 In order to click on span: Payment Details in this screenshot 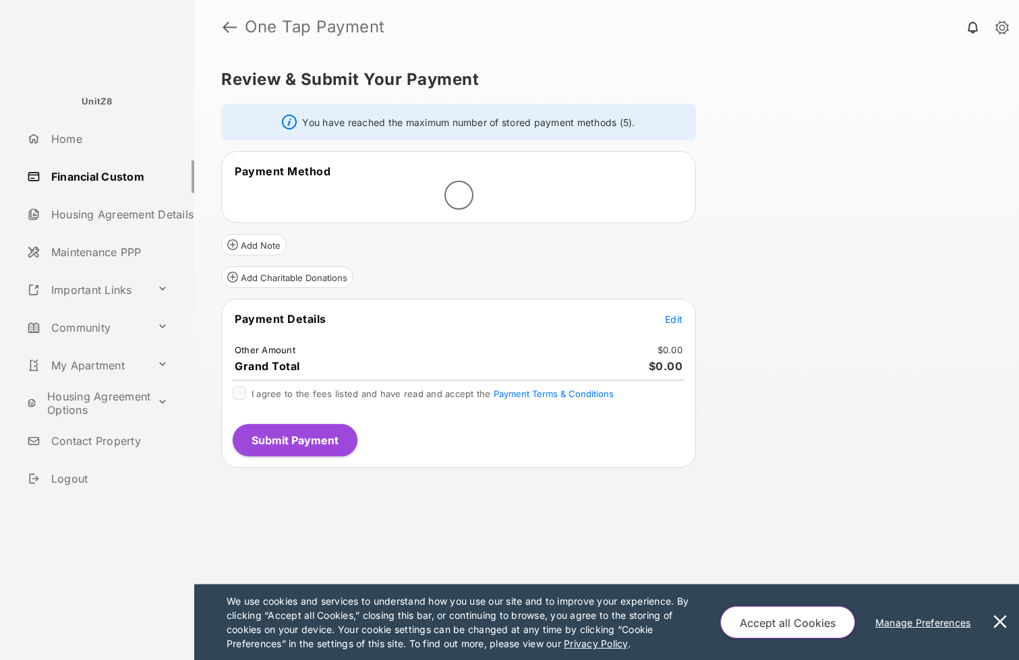, I will do `click(280, 319)`.